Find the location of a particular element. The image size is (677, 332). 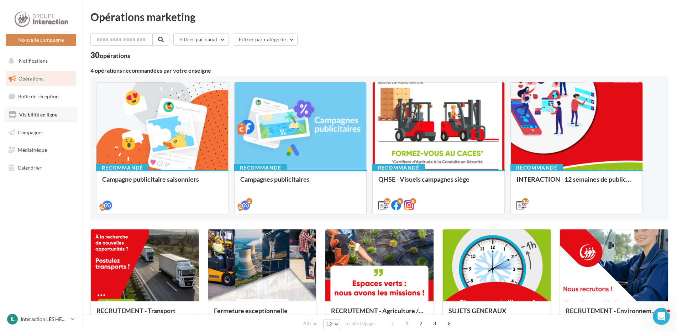

div: Campagne publicitaire saisonniers is located at coordinates (162, 183).